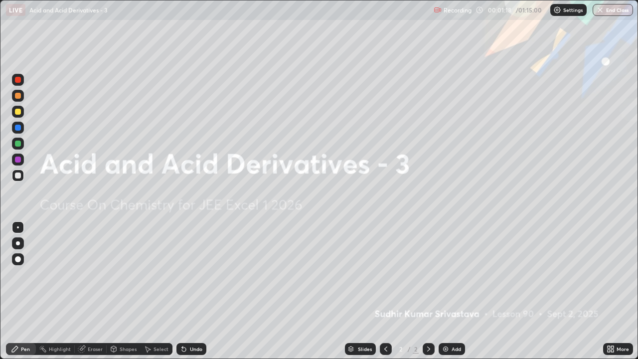  Describe the element at coordinates (446, 349) in the screenshot. I see `img: add-slide-button` at that location.